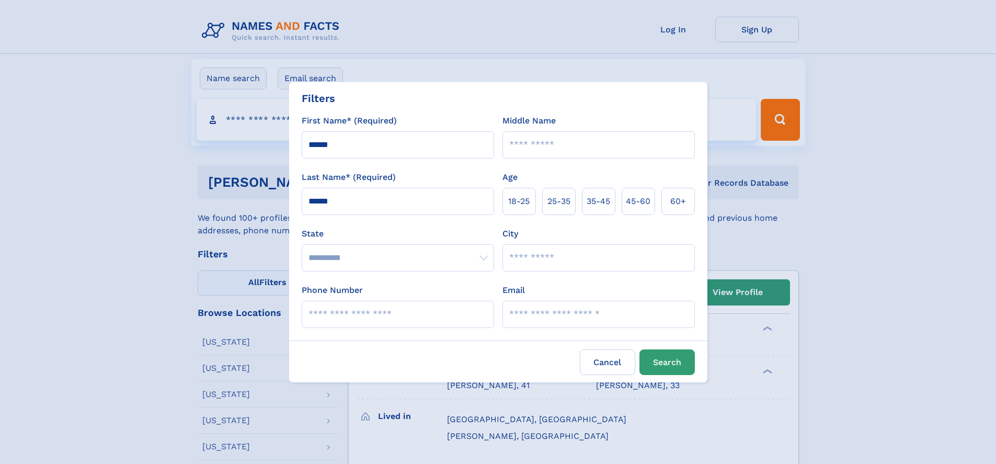 The image size is (996, 464). Describe the element at coordinates (513, 290) in the screenshot. I see `label: Email` at that location.